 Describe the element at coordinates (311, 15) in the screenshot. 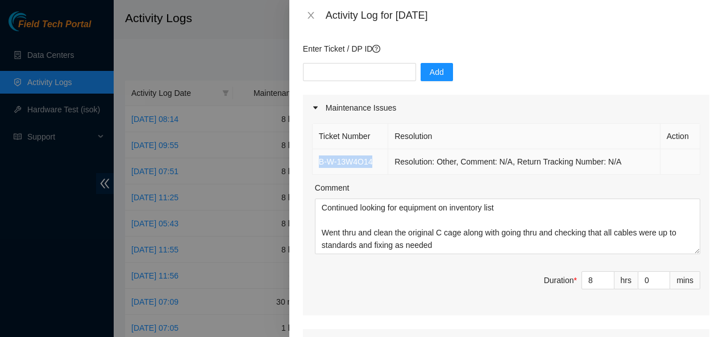

I see `span: close` at that location.